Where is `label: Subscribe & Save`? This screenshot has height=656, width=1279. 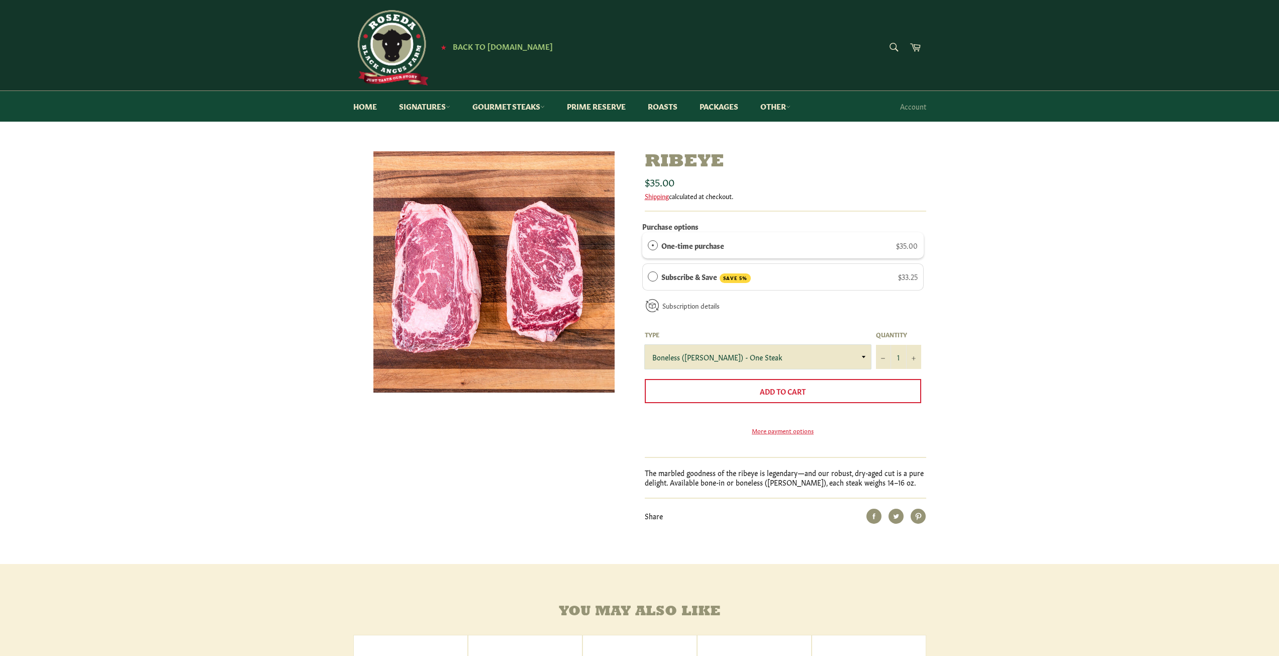 label: Subscribe & Save is located at coordinates (706, 277).